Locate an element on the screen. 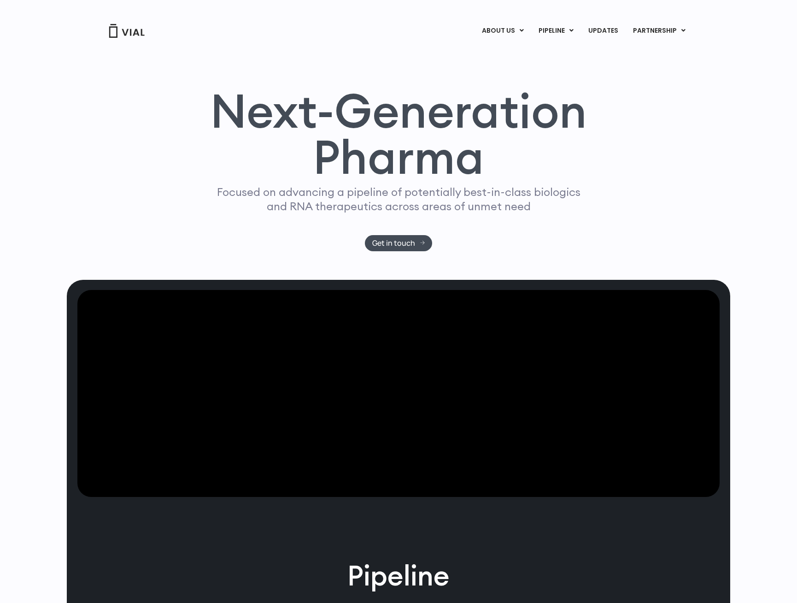 The image size is (797, 603). img: Vial Logo is located at coordinates (127, 31).